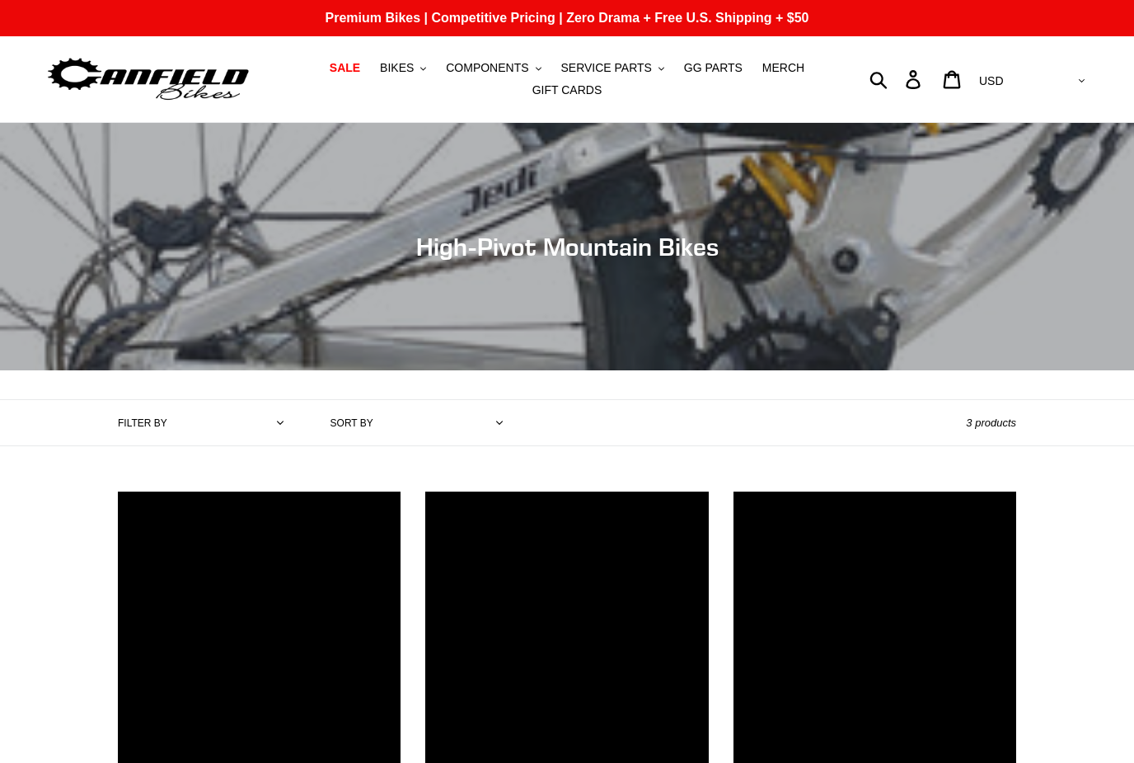  Describe the element at coordinates (567, 90) in the screenshot. I see `a: GIFT CARDS` at that location.